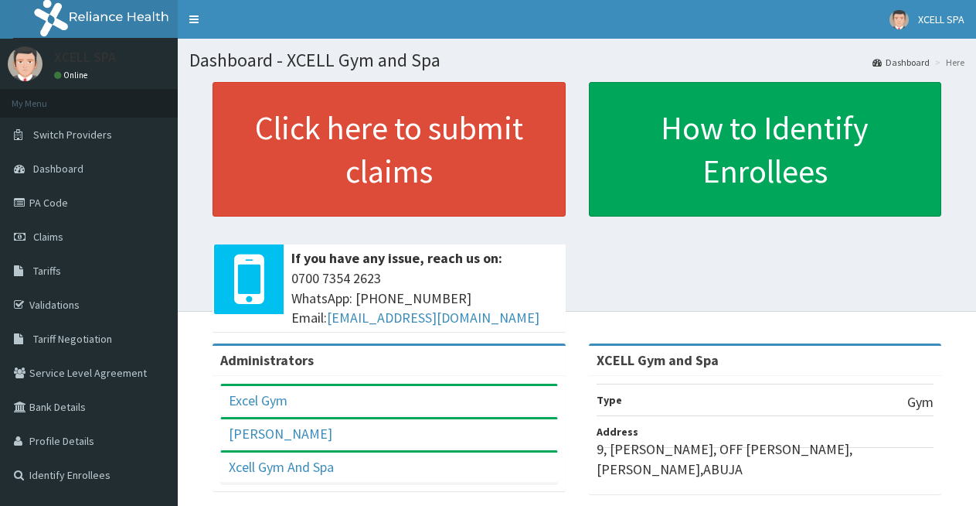 This screenshot has height=506, width=976. What do you see at coordinates (618, 431) in the screenshot?
I see `b: Address` at bounding box center [618, 431].